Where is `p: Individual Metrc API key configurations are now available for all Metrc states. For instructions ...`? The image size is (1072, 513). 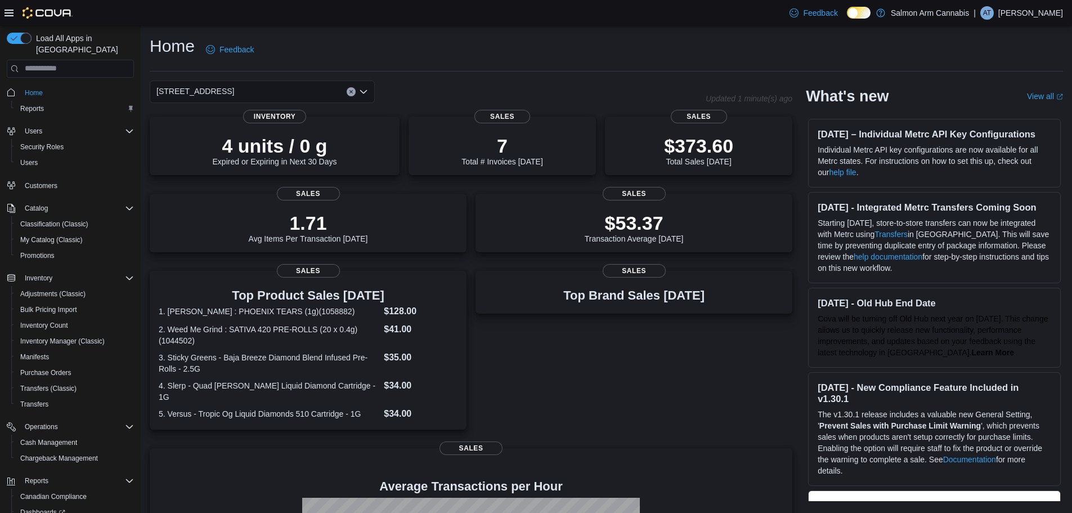
p: Individual Metrc API key configurations are now available for all Metrc states. For instructions ... is located at coordinates (934, 161).